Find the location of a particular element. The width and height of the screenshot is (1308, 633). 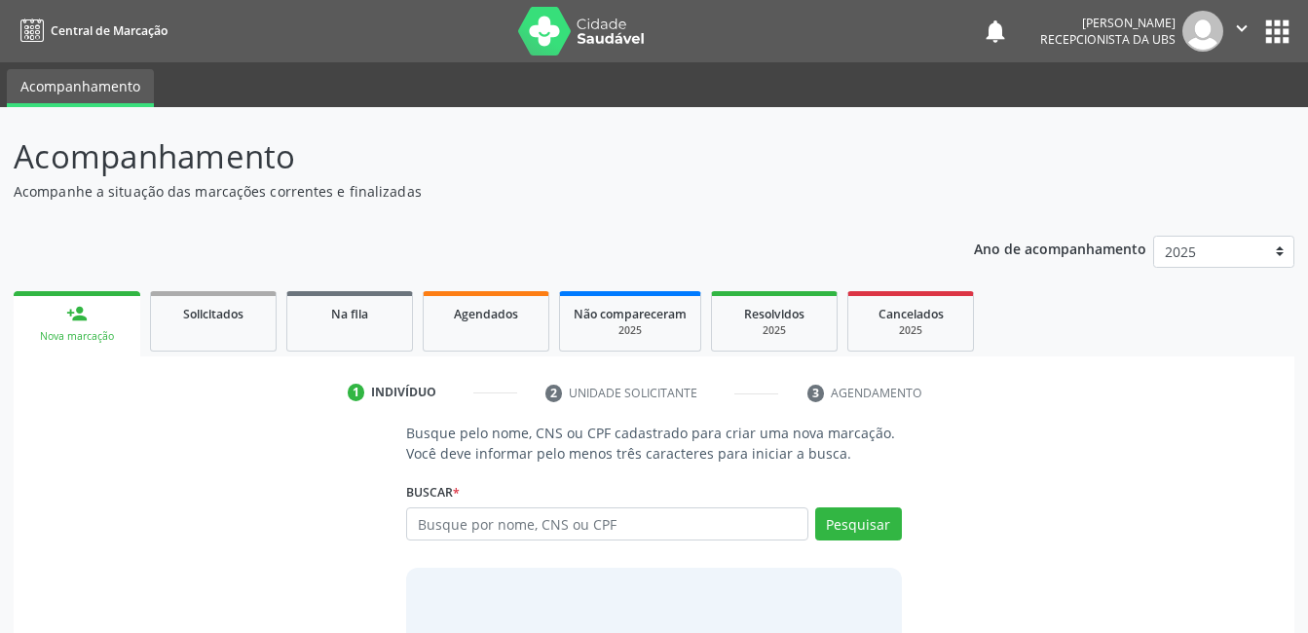

span: Agendados is located at coordinates (486, 314).